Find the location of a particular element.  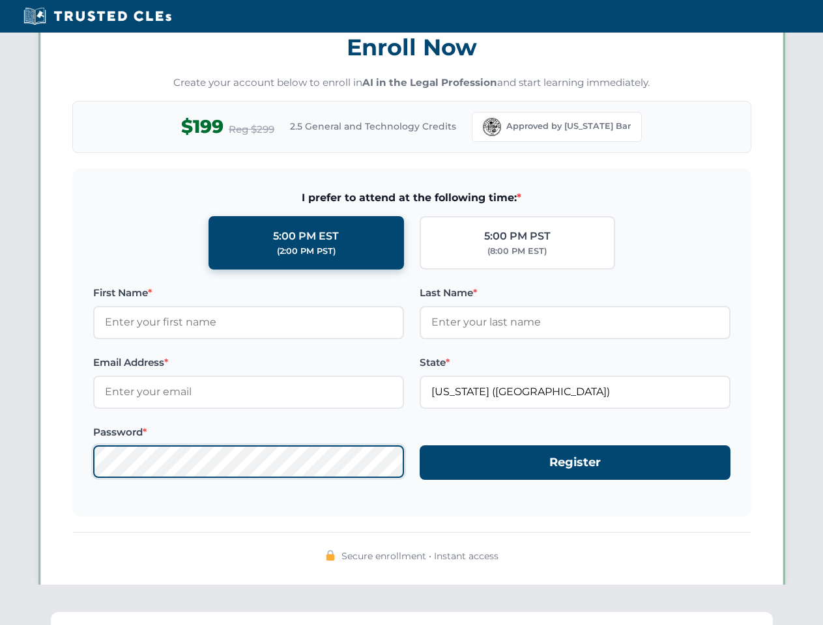

span: $199 is located at coordinates (202, 126).